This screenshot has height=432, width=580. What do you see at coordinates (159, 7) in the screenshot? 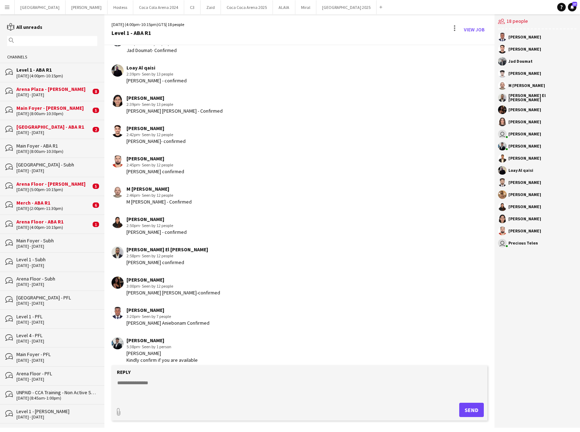
I see `button: Coca Cola Arena 2024` at bounding box center [159, 7].